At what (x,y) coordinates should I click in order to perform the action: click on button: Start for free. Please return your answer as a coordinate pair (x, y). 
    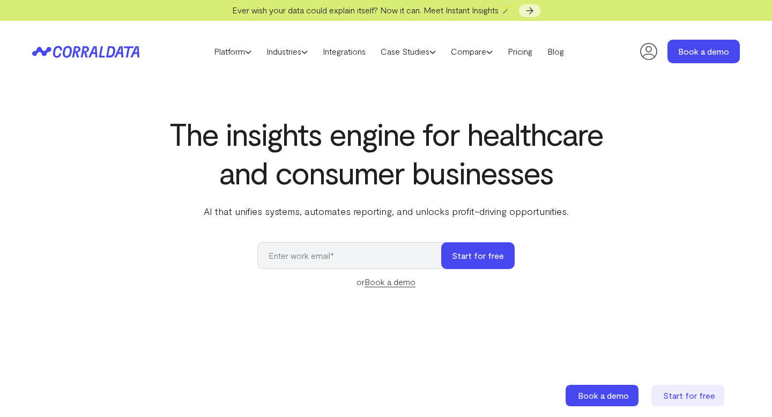
    Looking at the image, I should click on (478, 256).